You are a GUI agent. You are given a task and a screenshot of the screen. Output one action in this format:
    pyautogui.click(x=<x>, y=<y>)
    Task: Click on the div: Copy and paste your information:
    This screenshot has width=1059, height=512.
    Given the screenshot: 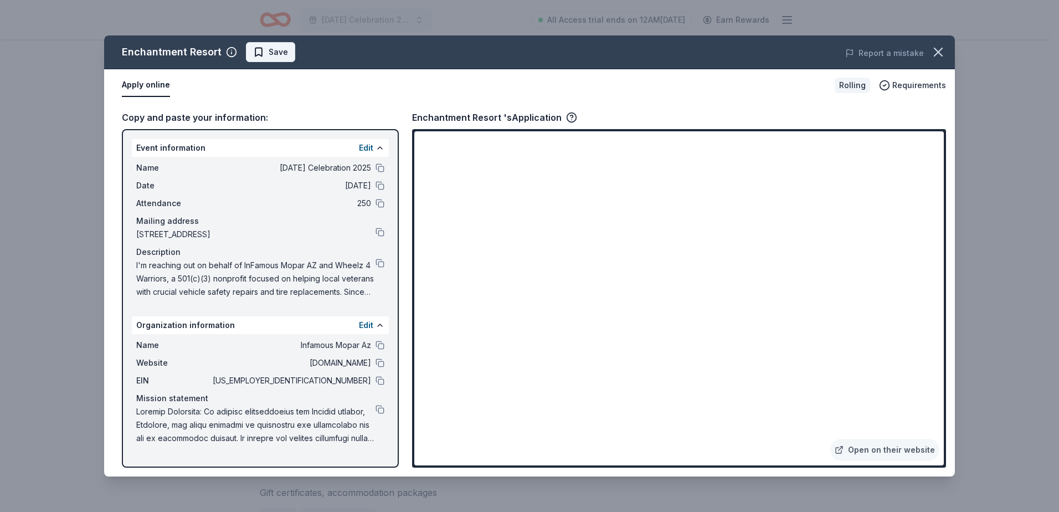 What is the action you would take?
    pyautogui.click(x=260, y=117)
    